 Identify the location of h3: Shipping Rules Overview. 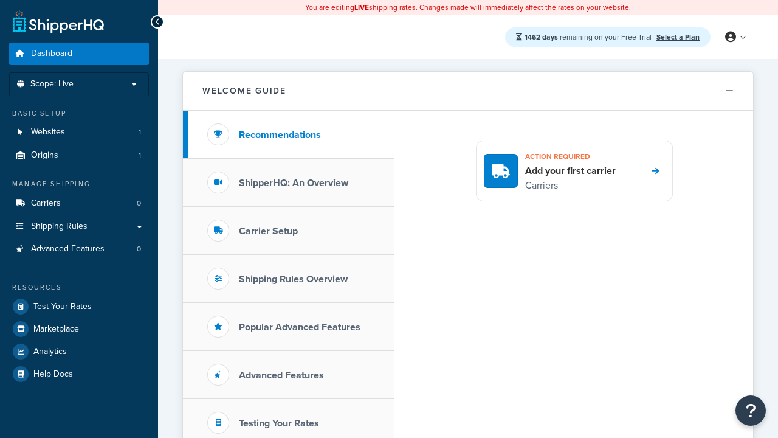
(293, 279).